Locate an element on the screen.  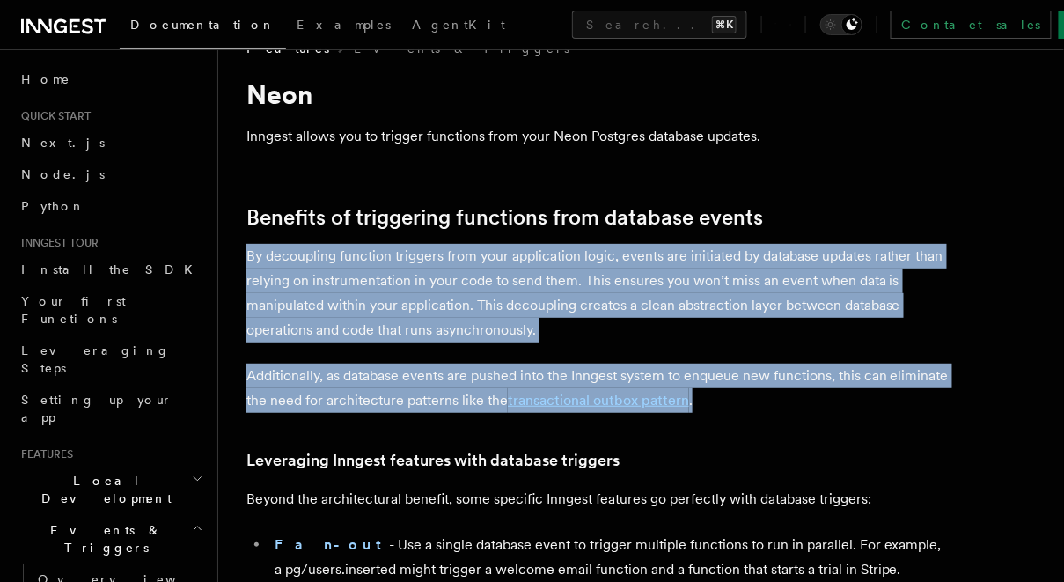
span: Quick start is located at coordinates (52, 116).